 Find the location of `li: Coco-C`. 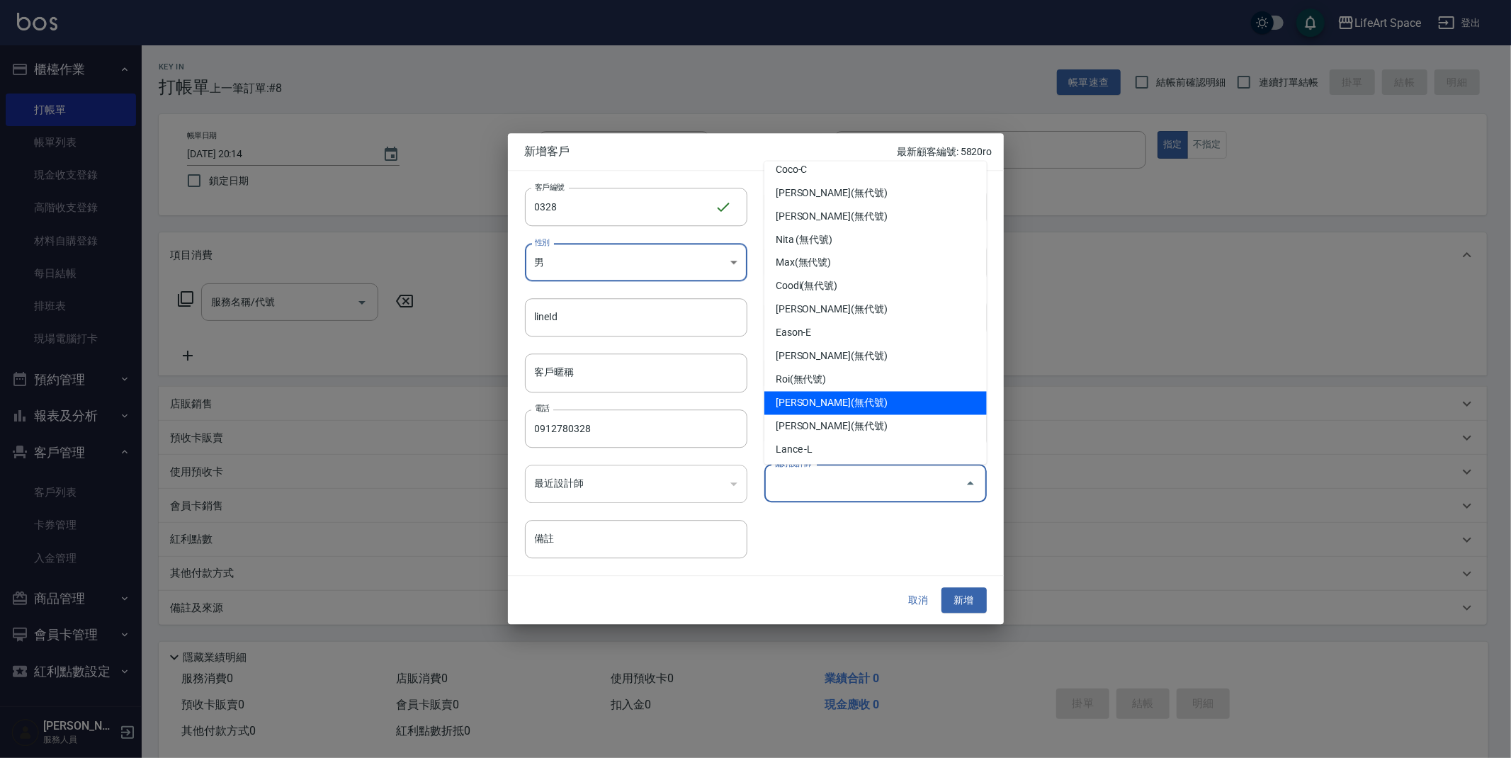

li: Coco-C is located at coordinates (875, 169).